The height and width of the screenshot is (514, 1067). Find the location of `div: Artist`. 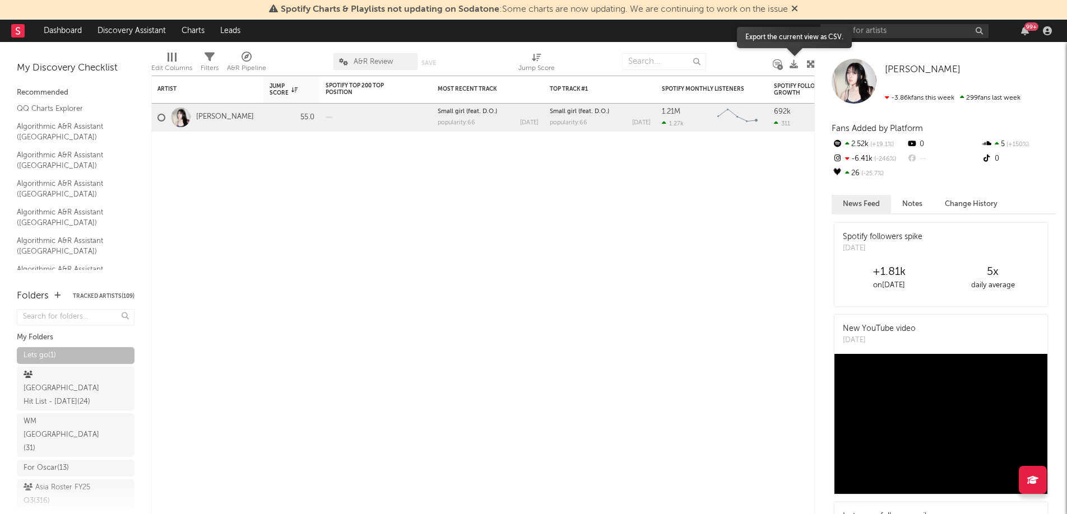

div: Artist is located at coordinates (199, 89).